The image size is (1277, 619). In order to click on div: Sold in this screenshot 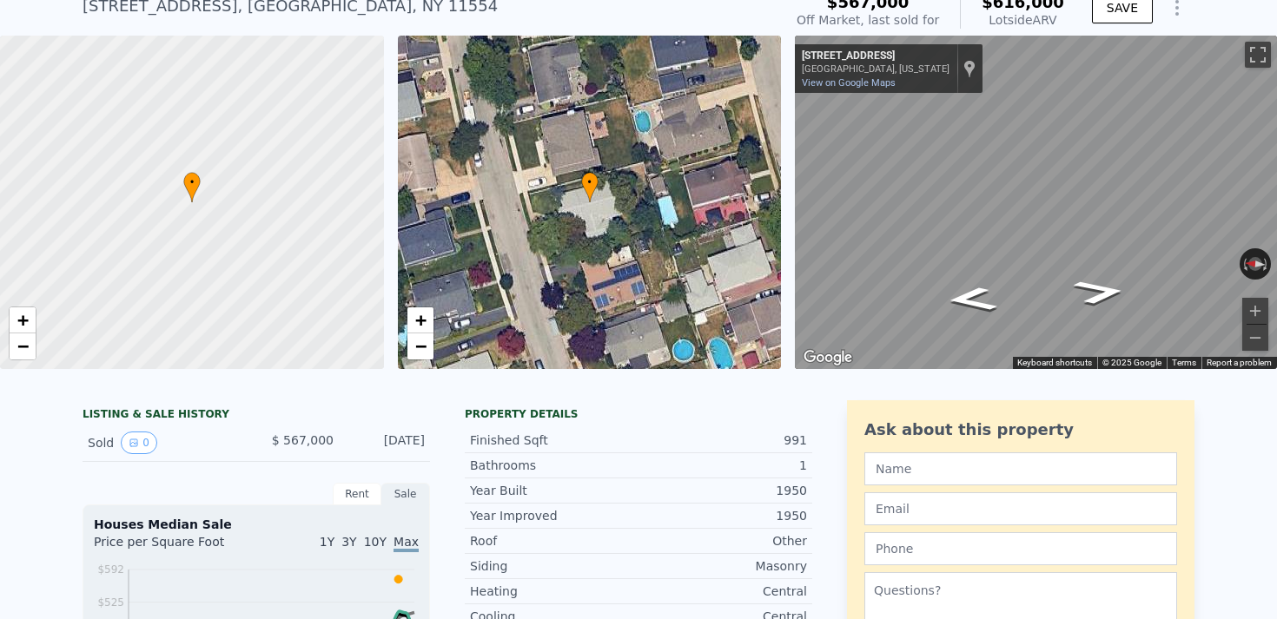, I will do `click(165, 443)`.